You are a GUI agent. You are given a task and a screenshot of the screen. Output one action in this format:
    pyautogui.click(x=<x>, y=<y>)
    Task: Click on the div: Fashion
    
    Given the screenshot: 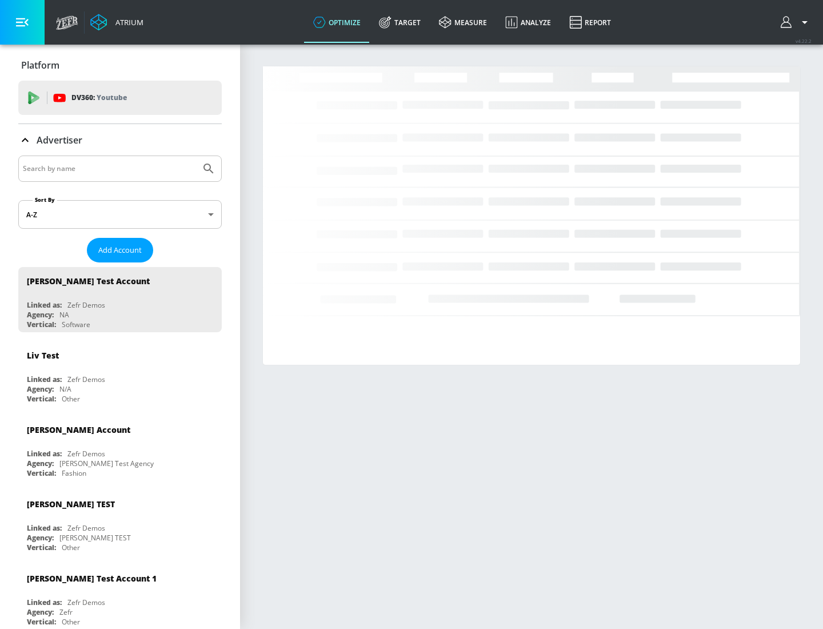 What is the action you would take?
    pyautogui.click(x=74, y=473)
    